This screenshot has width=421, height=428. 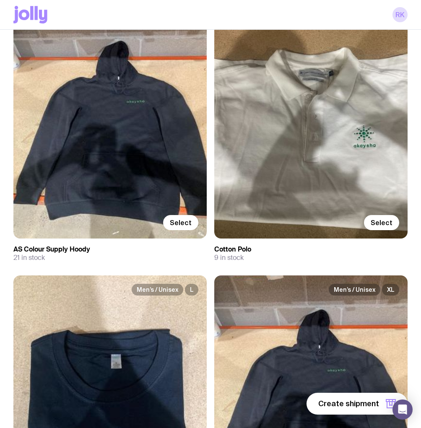 What do you see at coordinates (391, 290) in the screenshot?
I see `span: XL` at bounding box center [391, 290].